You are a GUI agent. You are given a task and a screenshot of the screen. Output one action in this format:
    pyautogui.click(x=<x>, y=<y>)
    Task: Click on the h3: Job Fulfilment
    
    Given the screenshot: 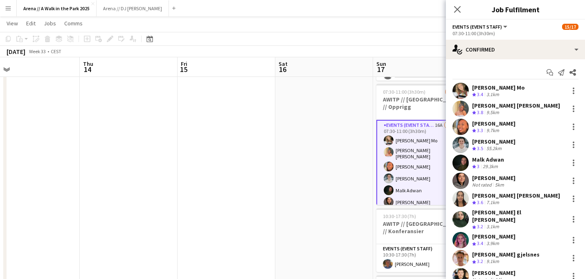 What is the action you would take?
    pyautogui.click(x=515, y=9)
    